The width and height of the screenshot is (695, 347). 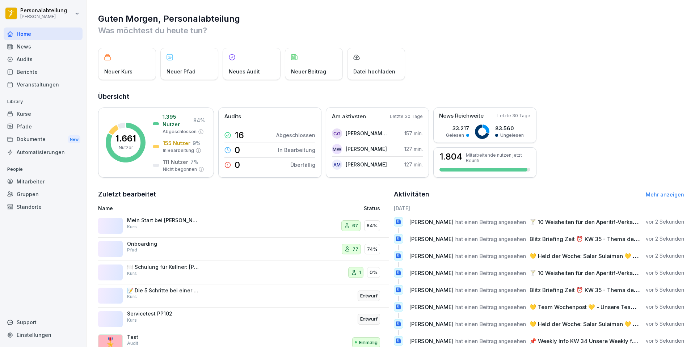 What do you see at coordinates (43, 139) in the screenshot?
I see `div: Dokumente` at bounding box center [43, 139].